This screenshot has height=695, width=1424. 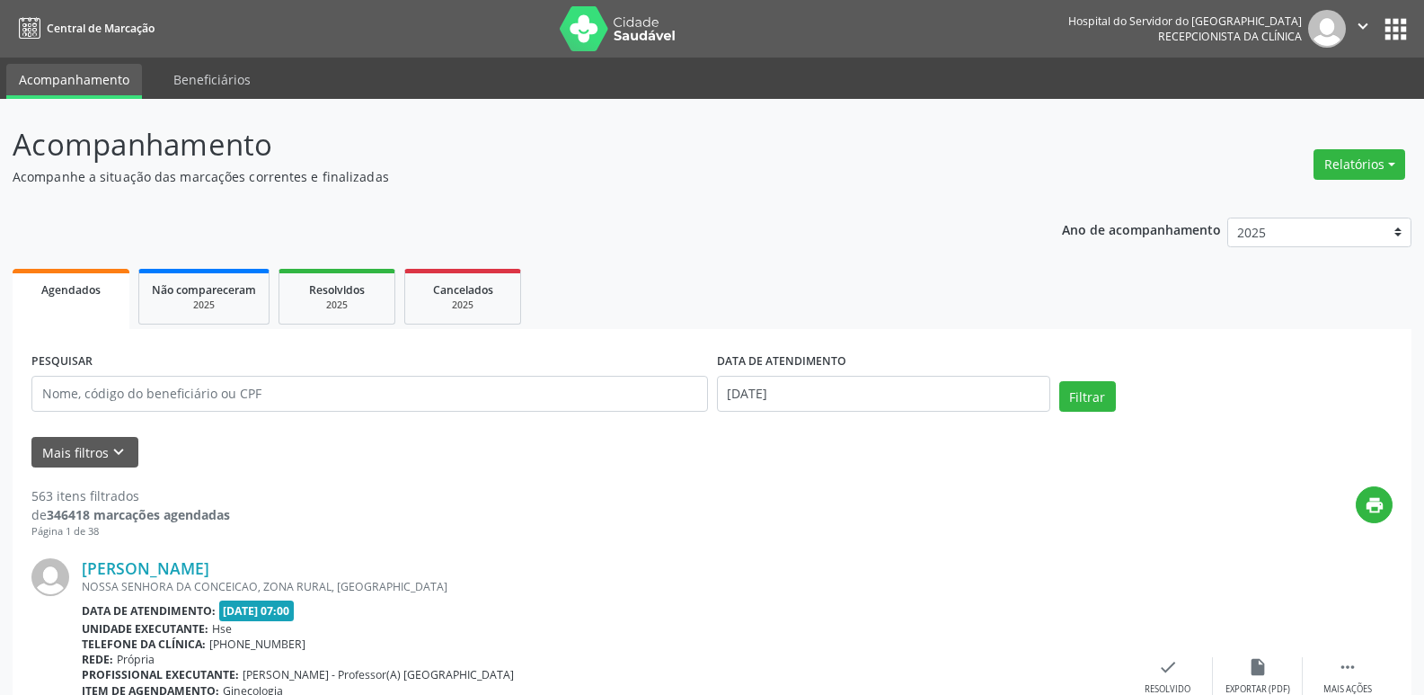 What do you see at coordinates (136, 659) in the screenshot?
I see `span: Própria` at bounding box center [136, 659].